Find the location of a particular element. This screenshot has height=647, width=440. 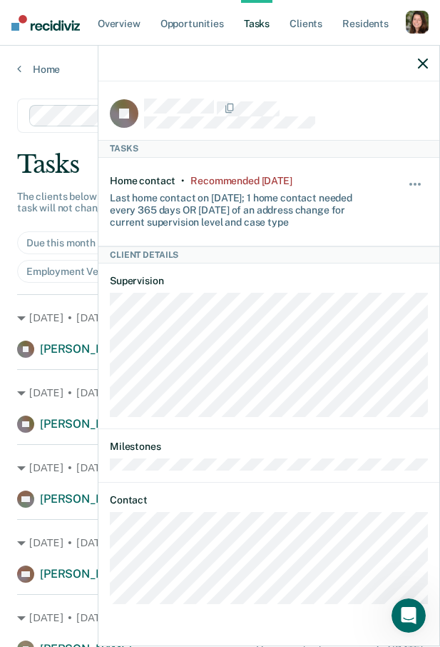

dt: Milestones is located at coordinates (269, 446).